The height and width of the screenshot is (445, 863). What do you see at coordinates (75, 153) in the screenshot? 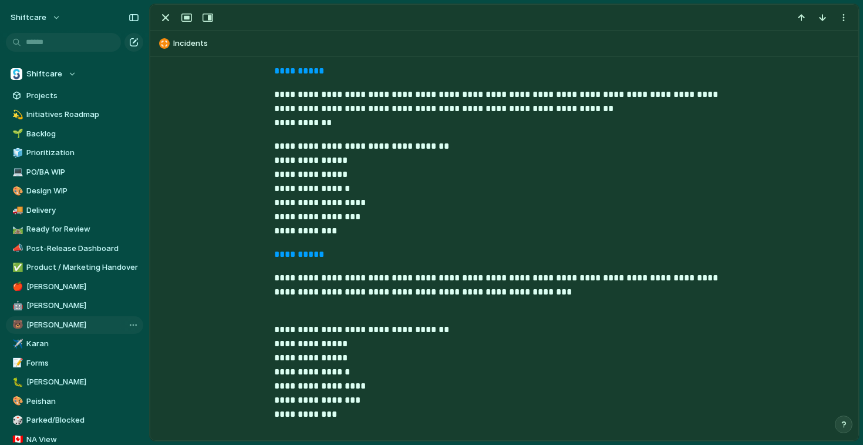
I see `a: 🧊Prioritization` at bounding box center [75, 153].